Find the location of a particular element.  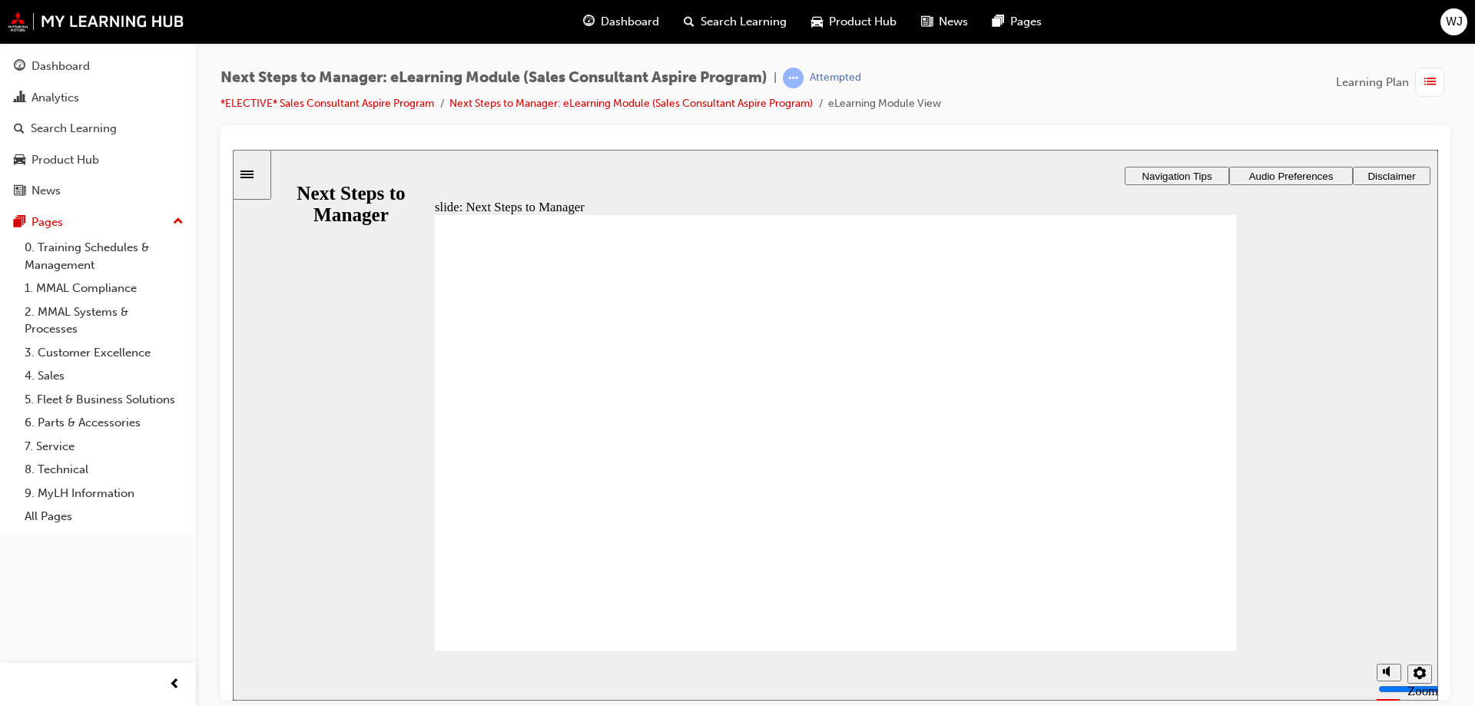

button: Navigation Tips is located at coordinates (944, 26).